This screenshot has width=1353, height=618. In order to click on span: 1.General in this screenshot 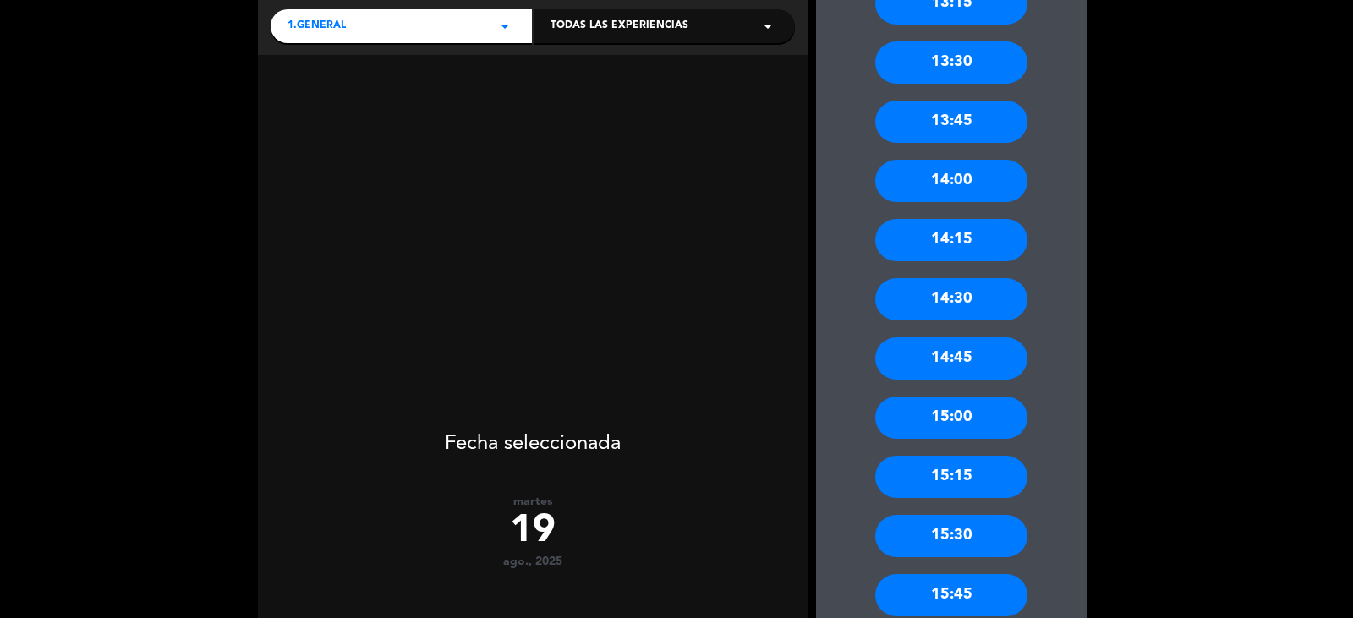, I will do `click(316, 26)`.